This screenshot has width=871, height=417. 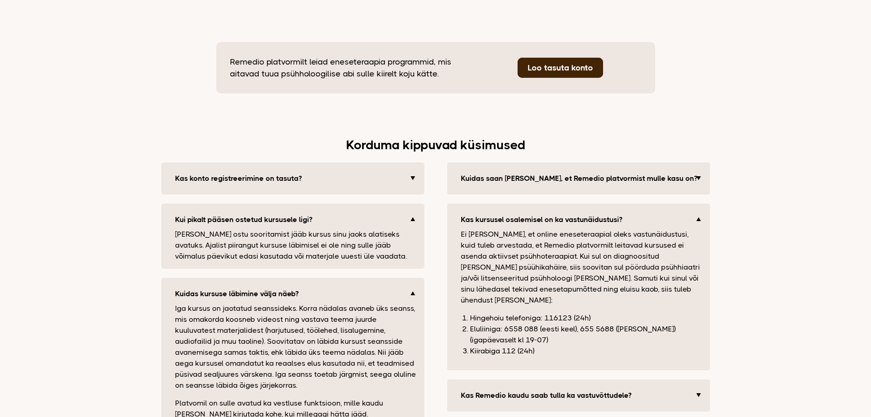 What do you see at coordinates (580, 395) in the screenshot?
I see `button: Kas Remedio kaudu saab tulla ka vastuvõttudele?` at bounding box center [580, 395].